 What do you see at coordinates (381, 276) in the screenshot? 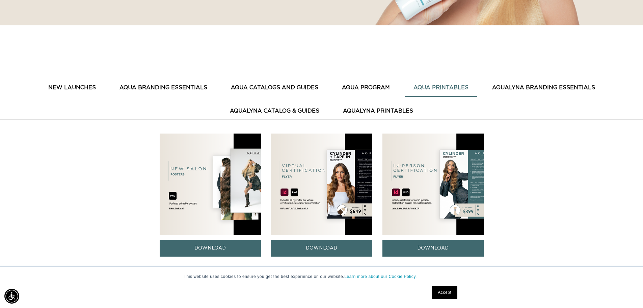
I see `a: Learn more about our Cookie Policy.` at bounding box center [381, 276].